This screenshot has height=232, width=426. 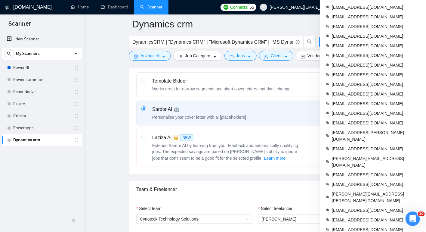 I want to click on button: Laziza AI NEWExtends Sardor AI by learning from your feedback and automatically qualifying jobs. ..., so click(x=275, y=158).